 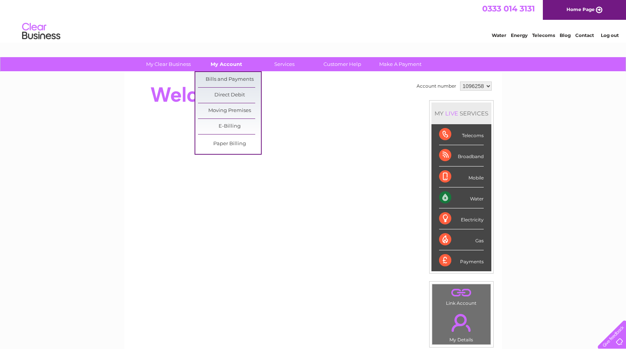 I want to click on span: 0333 014 3131, so click(x=509, y=8).